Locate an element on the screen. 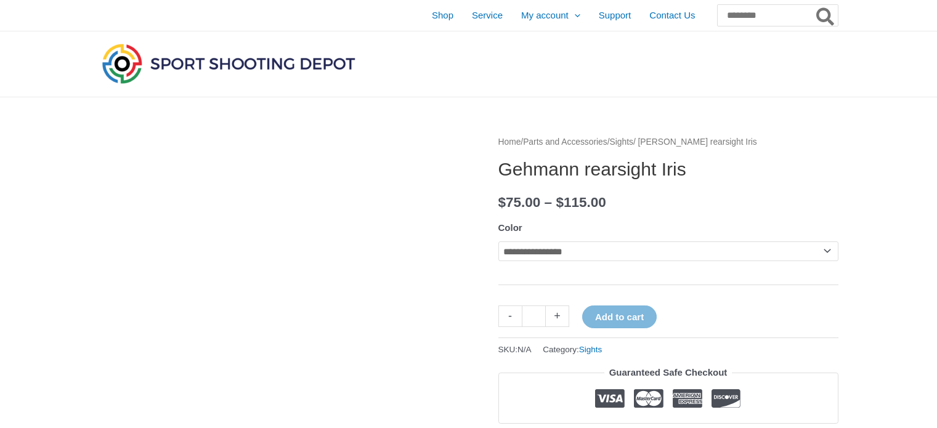 The image size is (937, 428). nav: Breadcrumb is located at coordinates (669, 142).